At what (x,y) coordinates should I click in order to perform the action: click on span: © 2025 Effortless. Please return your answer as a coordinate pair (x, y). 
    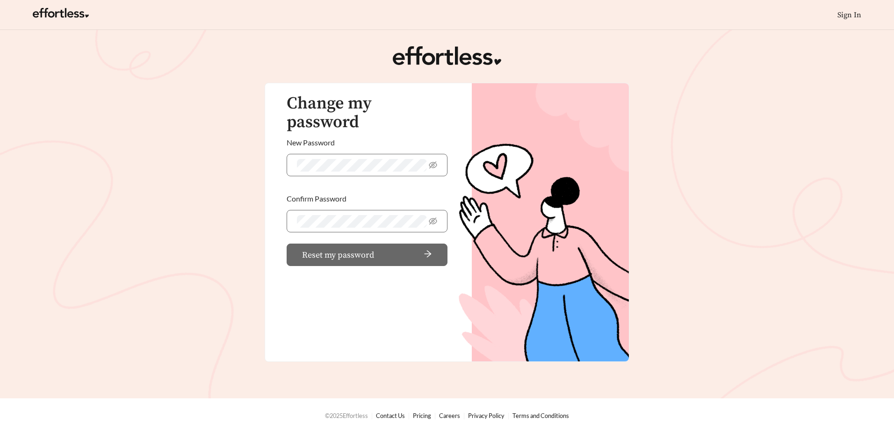
    Looking at the image, I should click on (346, 416).